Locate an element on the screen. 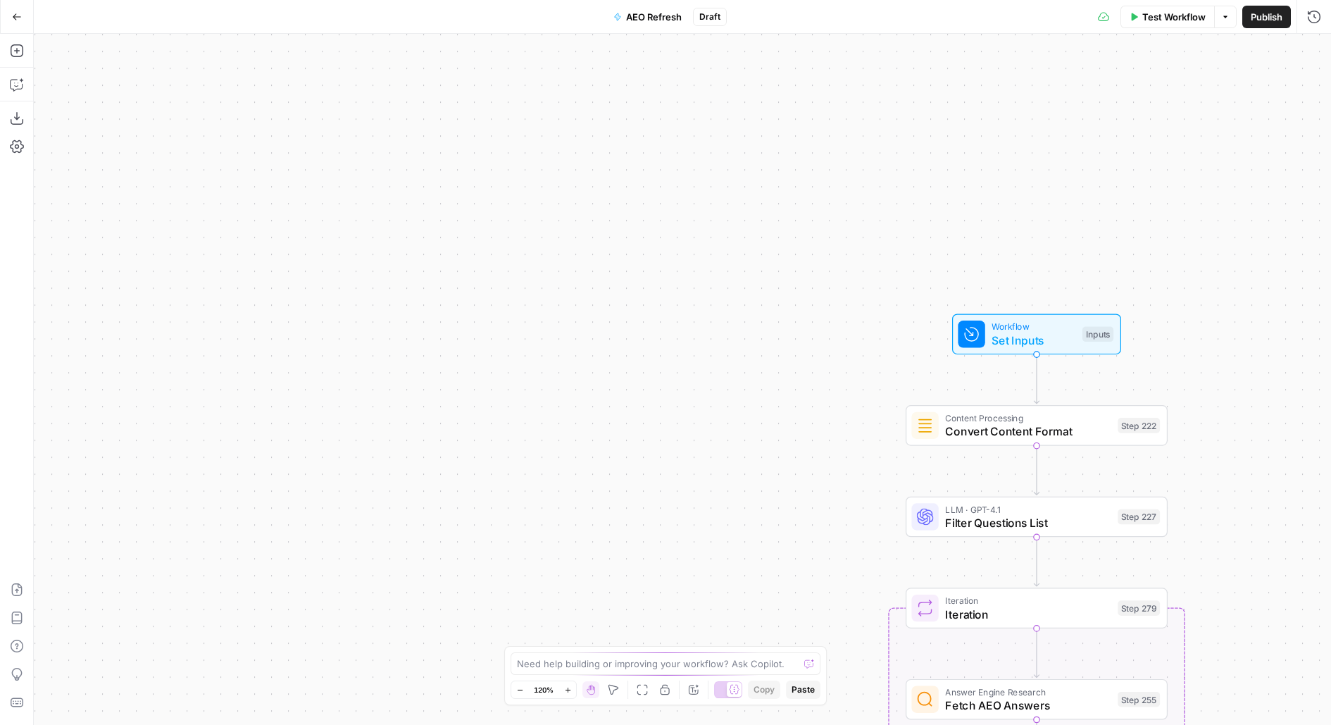  div: Inputs is located at coordinates (1098, 335).